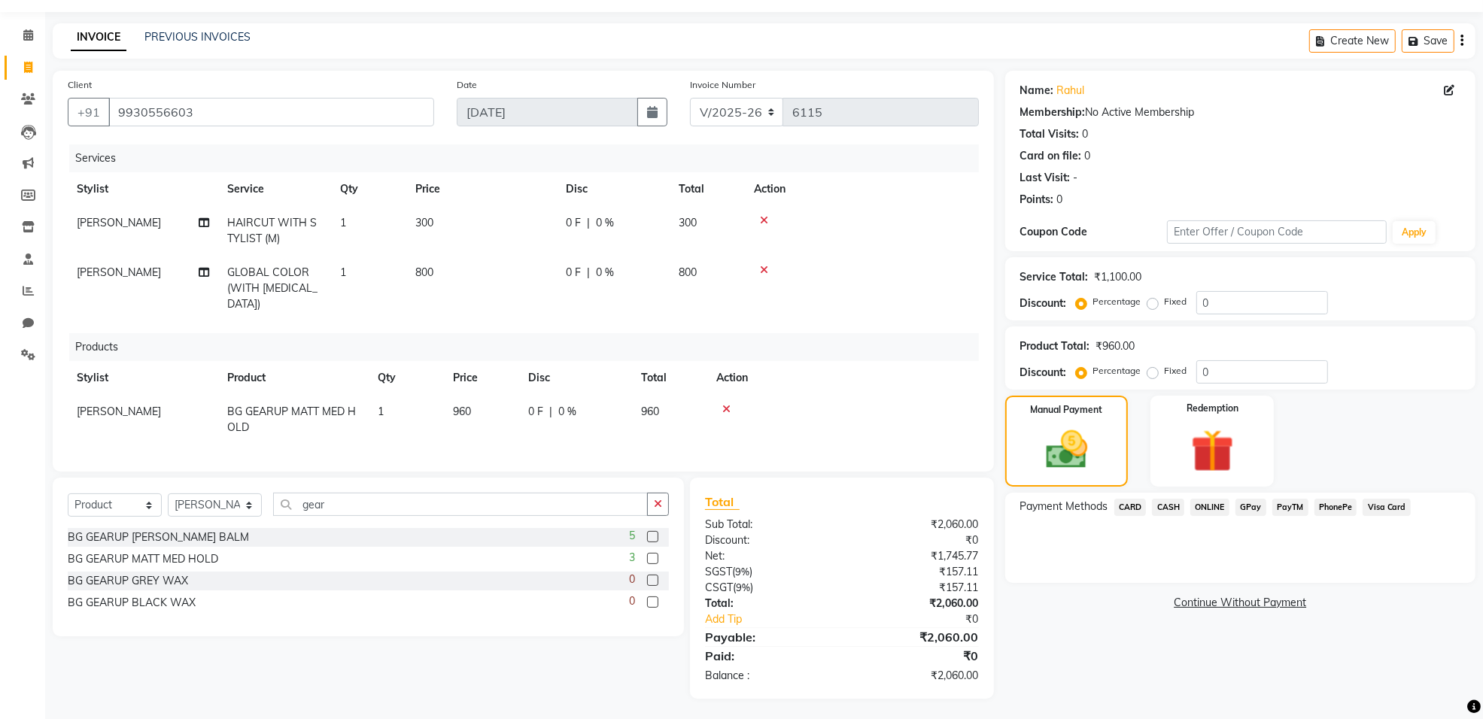 The image size is (1483, 719). What do you see at coordinates (1116, 346) in the screenshot?
I see `div: ₹960.00` at bounding box center [1116, 346].